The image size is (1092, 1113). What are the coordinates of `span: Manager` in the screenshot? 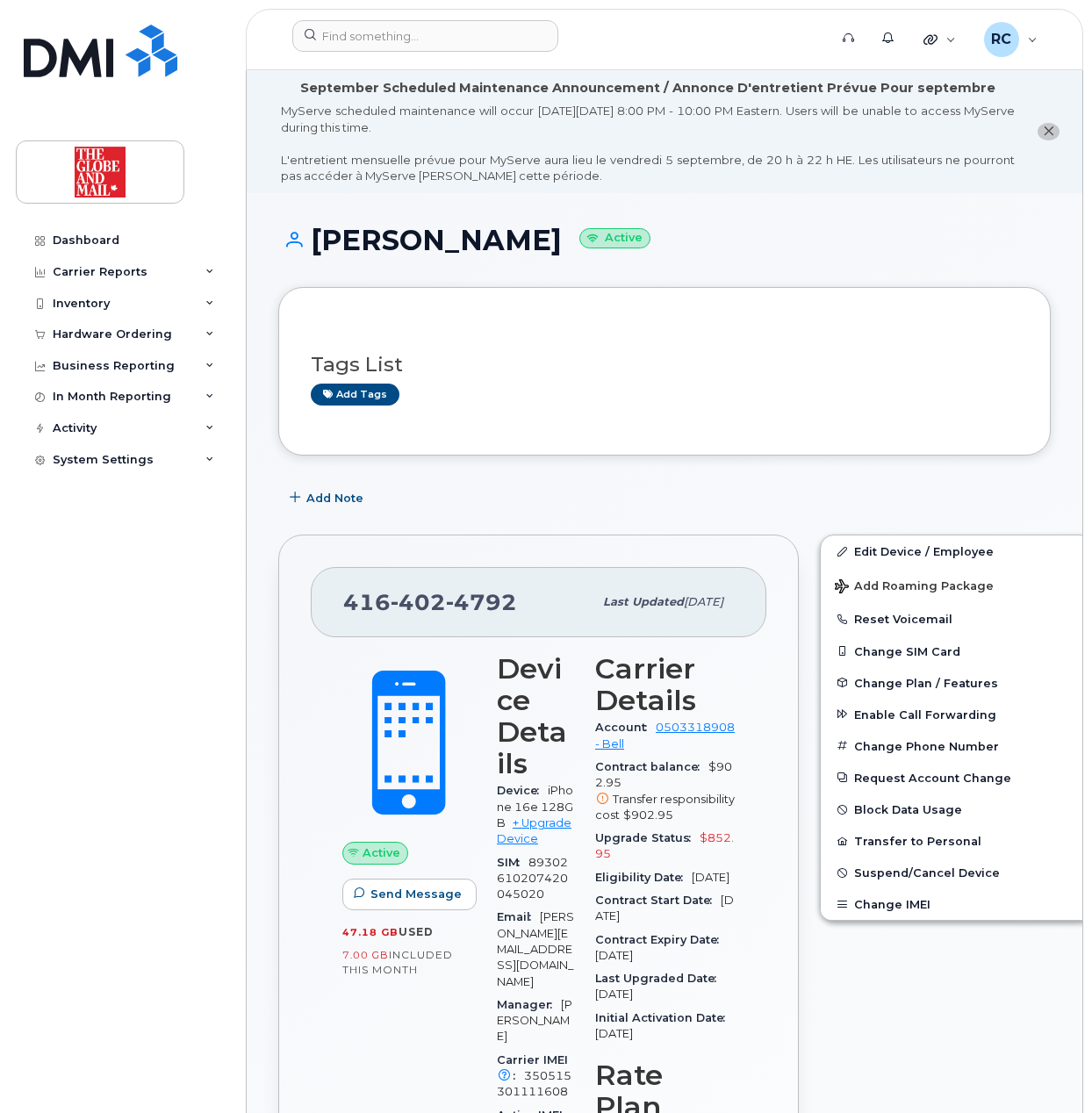 It's located at (529, 1004).